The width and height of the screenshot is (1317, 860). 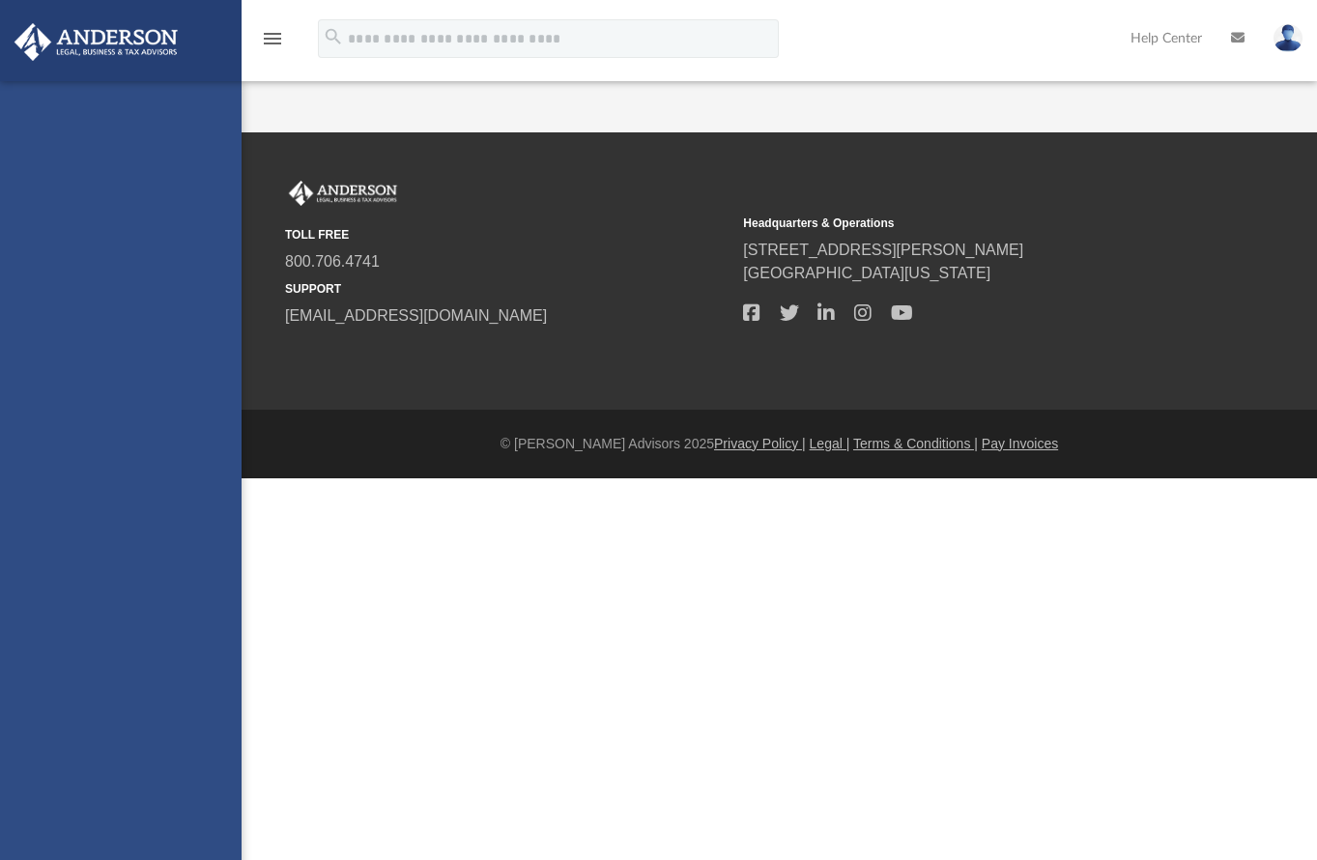 What do you see at coordinates (272, 43) in the screenshot?
I see `a: menu` at bounding box center [272, 43].